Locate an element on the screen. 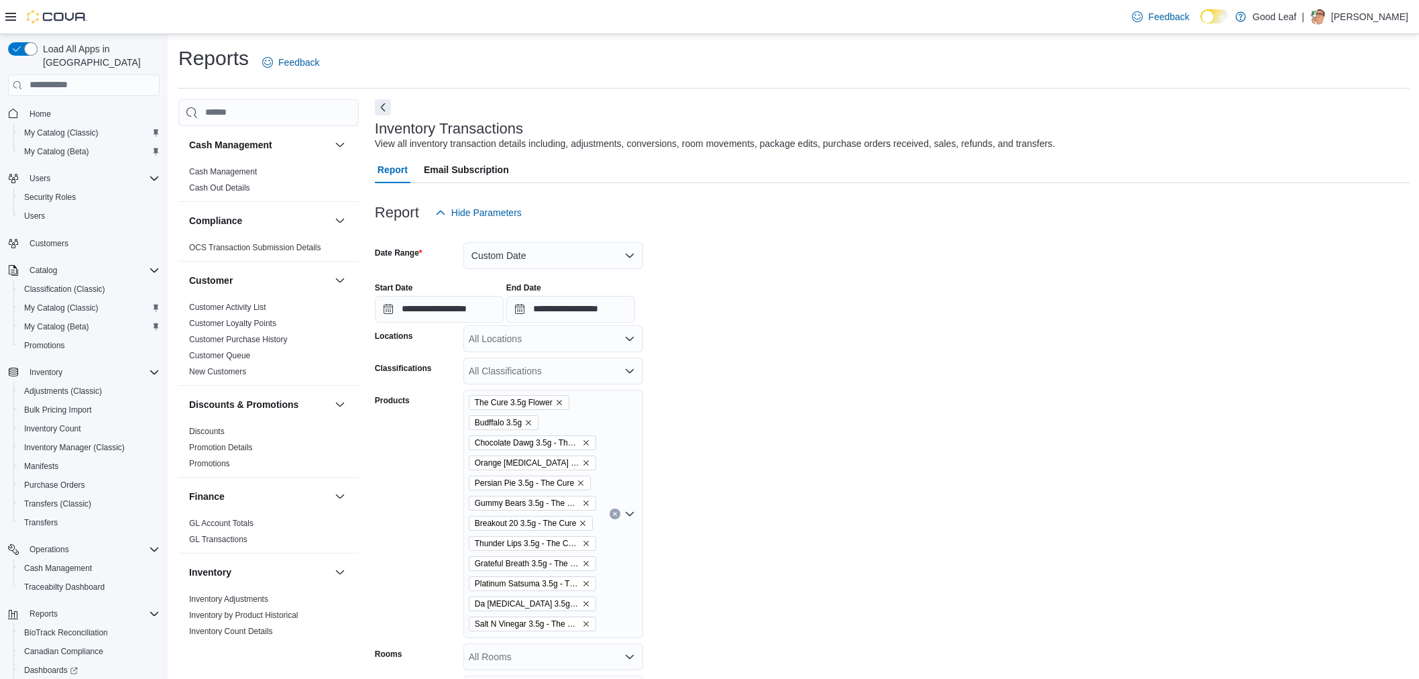 This screenshot has height=679, width=1419. button: Purchase Orders is located at coordinates (89, 485).